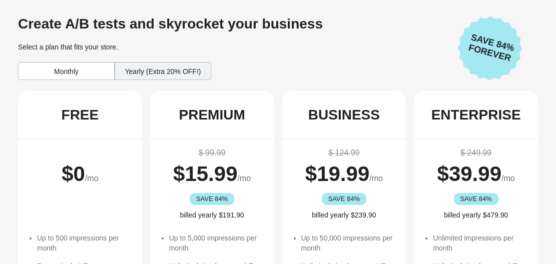 This screenshot has height=264, width=556. I want to click on span: Save 84% Forever, so click(491, 48).